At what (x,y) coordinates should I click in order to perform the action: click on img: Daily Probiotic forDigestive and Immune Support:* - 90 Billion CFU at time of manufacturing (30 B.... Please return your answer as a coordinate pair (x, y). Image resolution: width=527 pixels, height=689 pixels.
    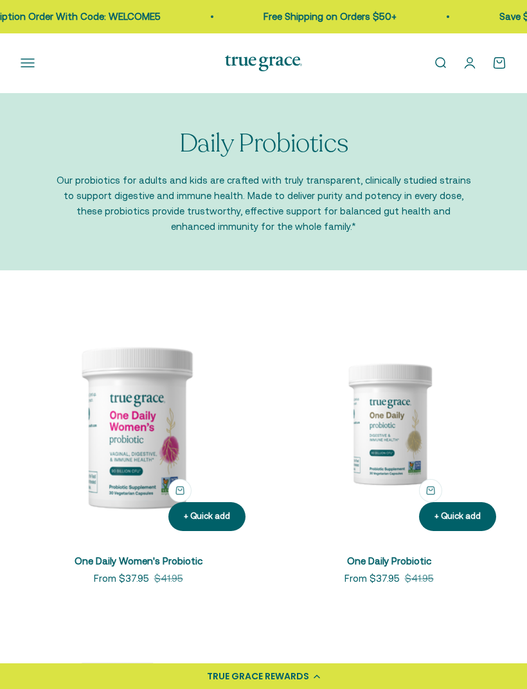
    Looking at the image, I should click on (389, 424).